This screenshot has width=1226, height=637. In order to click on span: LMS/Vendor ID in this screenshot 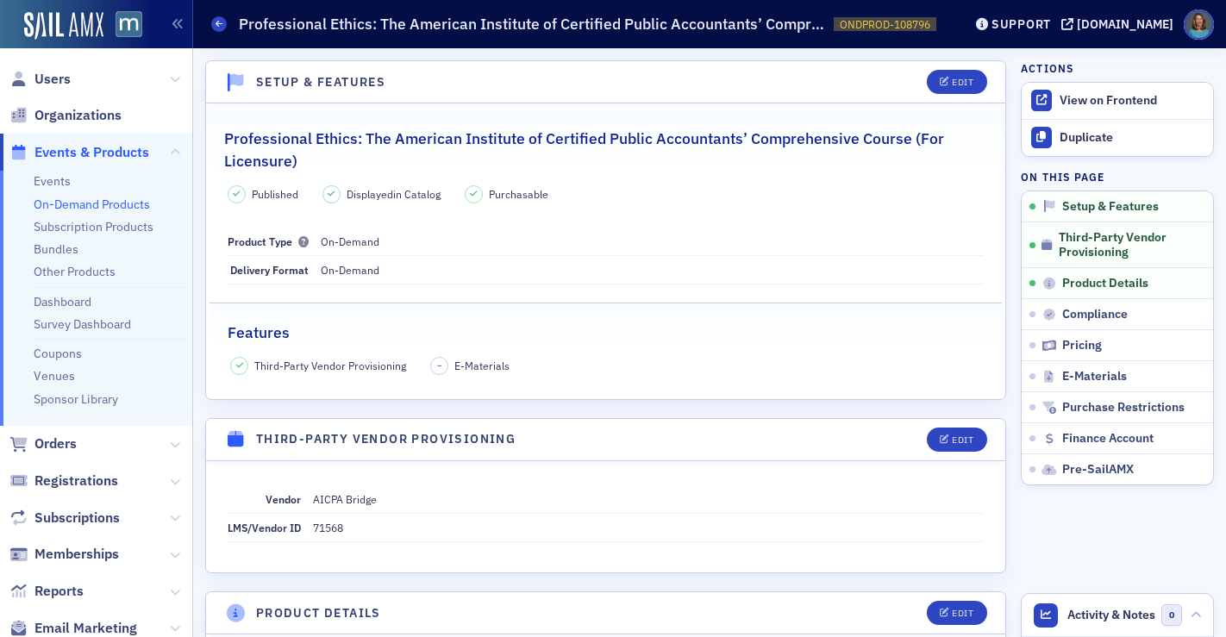, I will do `click(264, 528)`.